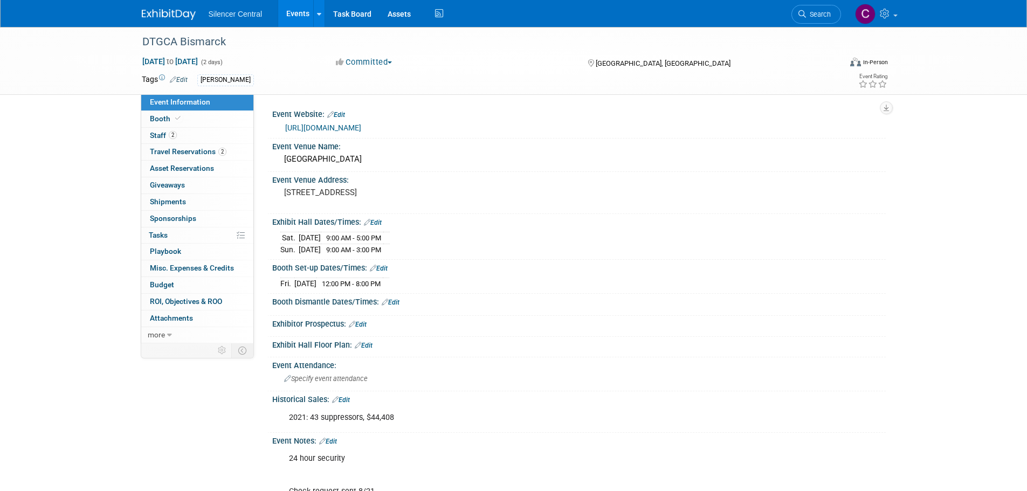 This screenshot has height=491, width=1027. What do you see at coordinates (833, 64) in the screenshot?
I see `div: Event Format` at bounding box center [833, 64].